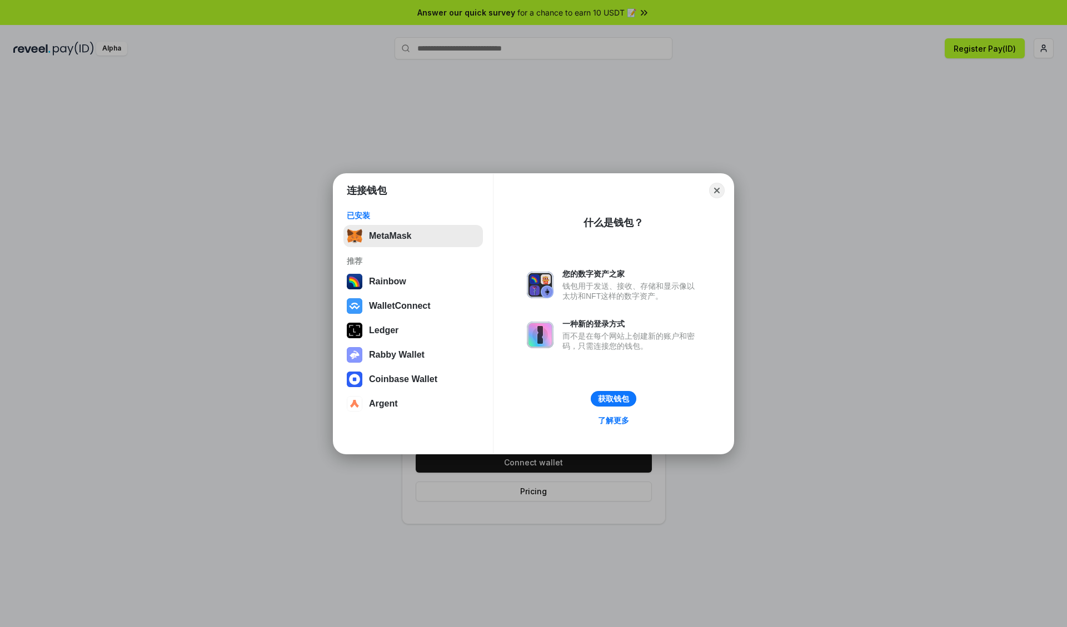 This screenshot has height=627, width=1067. Describe the element at coordinates (413, 379) in the screenshot. I see `button: Coinbase Wallet` at that location.